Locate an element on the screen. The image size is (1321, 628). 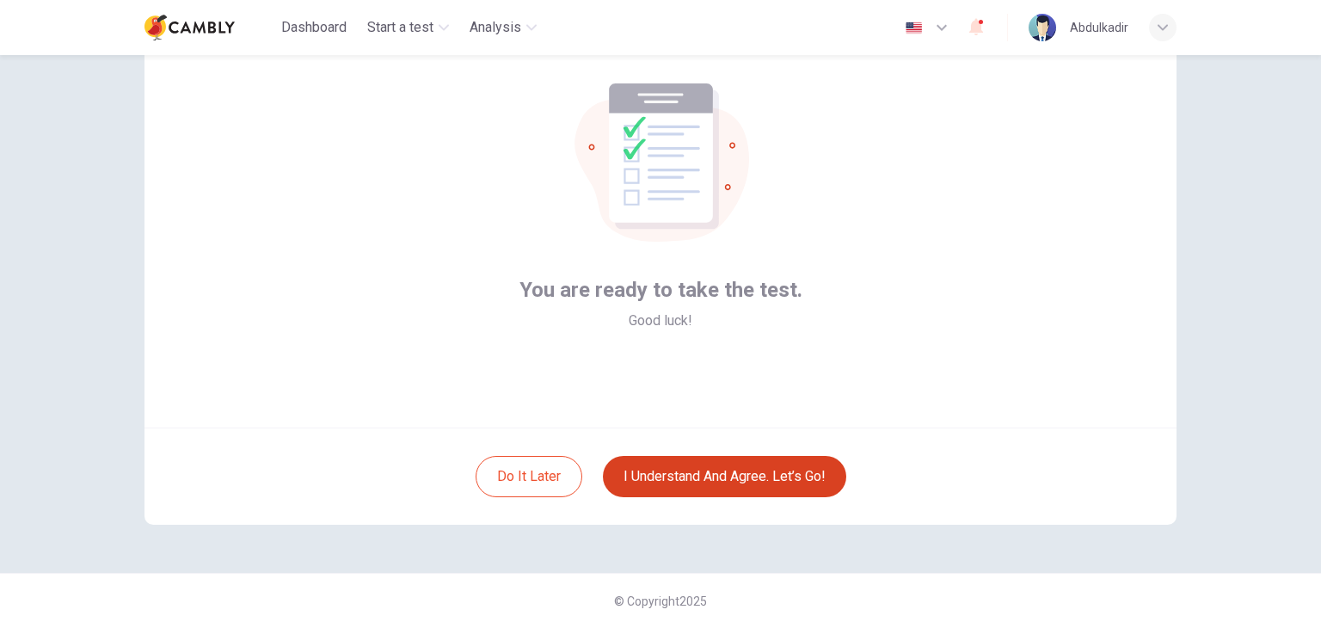
span: You are ready to take the test. is located at coordinates (661, 290).